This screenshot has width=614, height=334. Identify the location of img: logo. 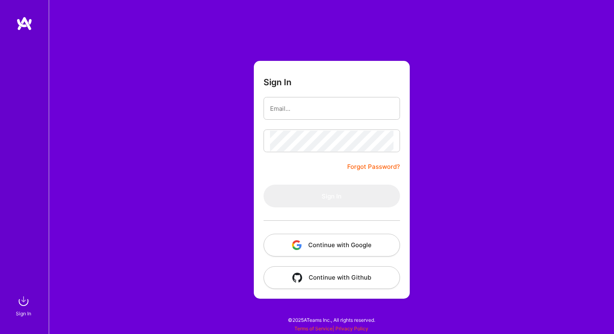
(24, 24).